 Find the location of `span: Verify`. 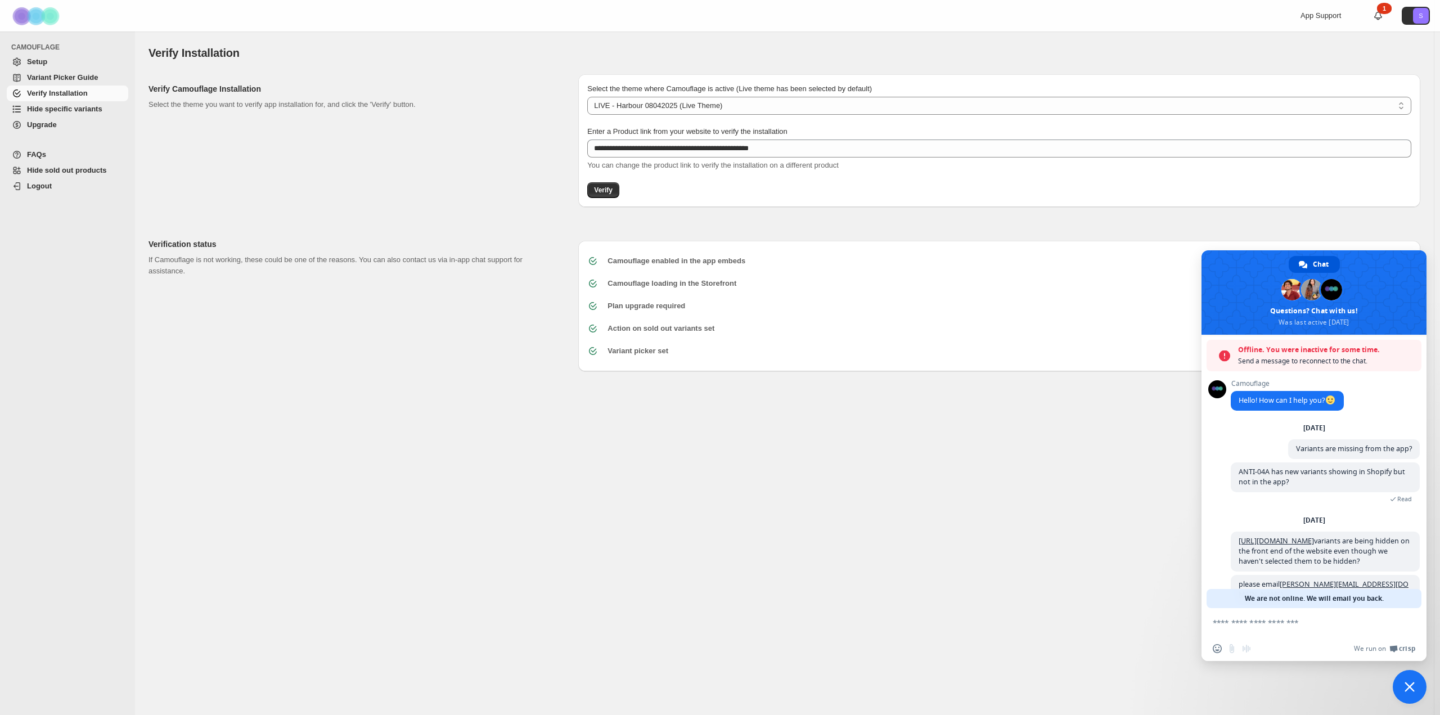

span: Verify is located at coordinates (603, 190).